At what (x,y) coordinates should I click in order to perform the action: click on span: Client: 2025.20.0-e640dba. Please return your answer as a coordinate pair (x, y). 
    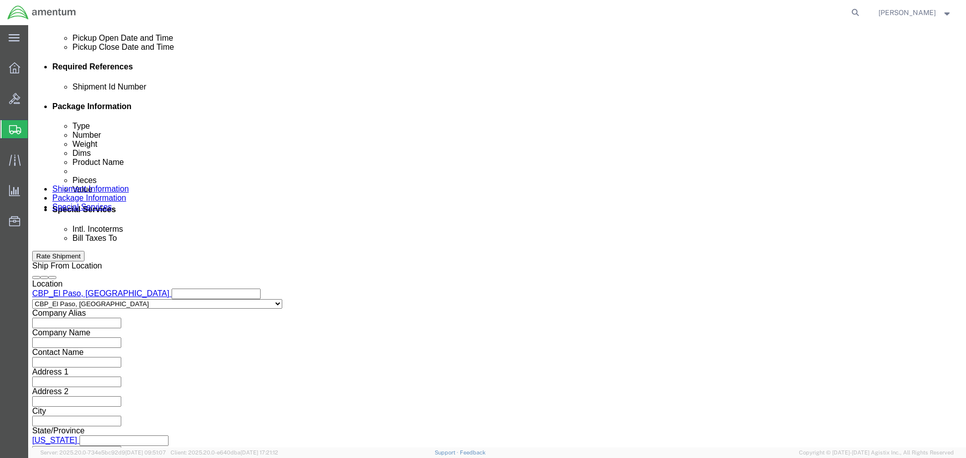
    Looking at the image, I should click on (224, 453).